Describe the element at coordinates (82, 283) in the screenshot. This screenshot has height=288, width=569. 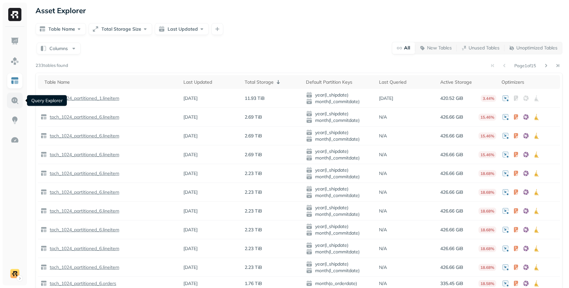
I see `p: tpch_1024_partitioned_6.orders` at that location.